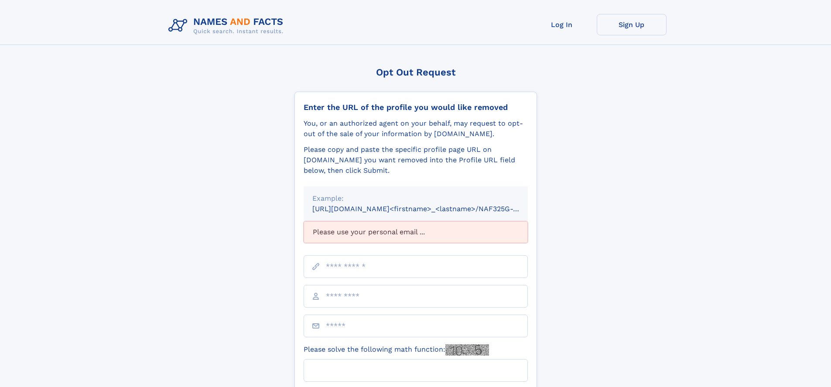 This screenshot has width=831, height=387. I want to click on label: Please solve the following math function:, so click(396, 350).